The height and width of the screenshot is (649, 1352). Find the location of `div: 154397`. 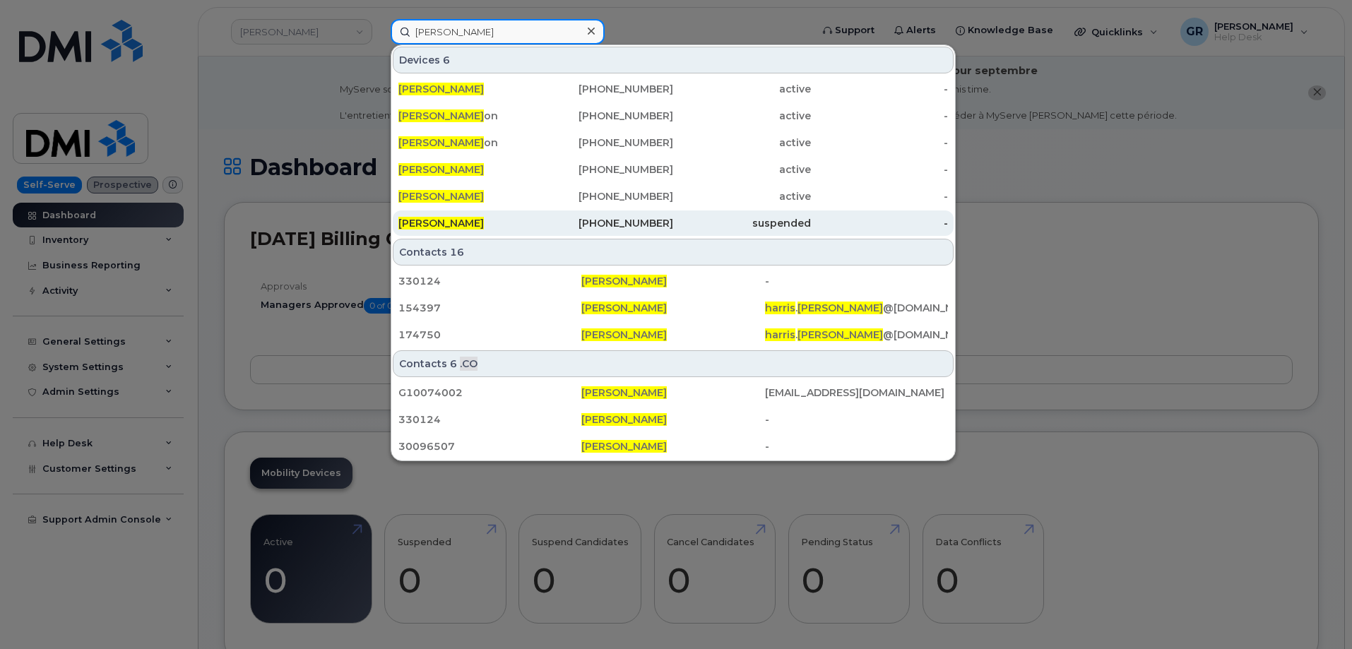

div: 154397 is located at coordinates (490, 308).